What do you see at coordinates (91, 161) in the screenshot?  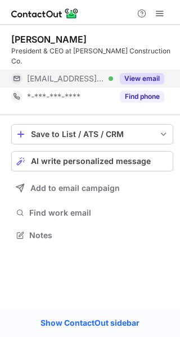 I see `span: AI write personalized message` at bounding box center [91, 161].